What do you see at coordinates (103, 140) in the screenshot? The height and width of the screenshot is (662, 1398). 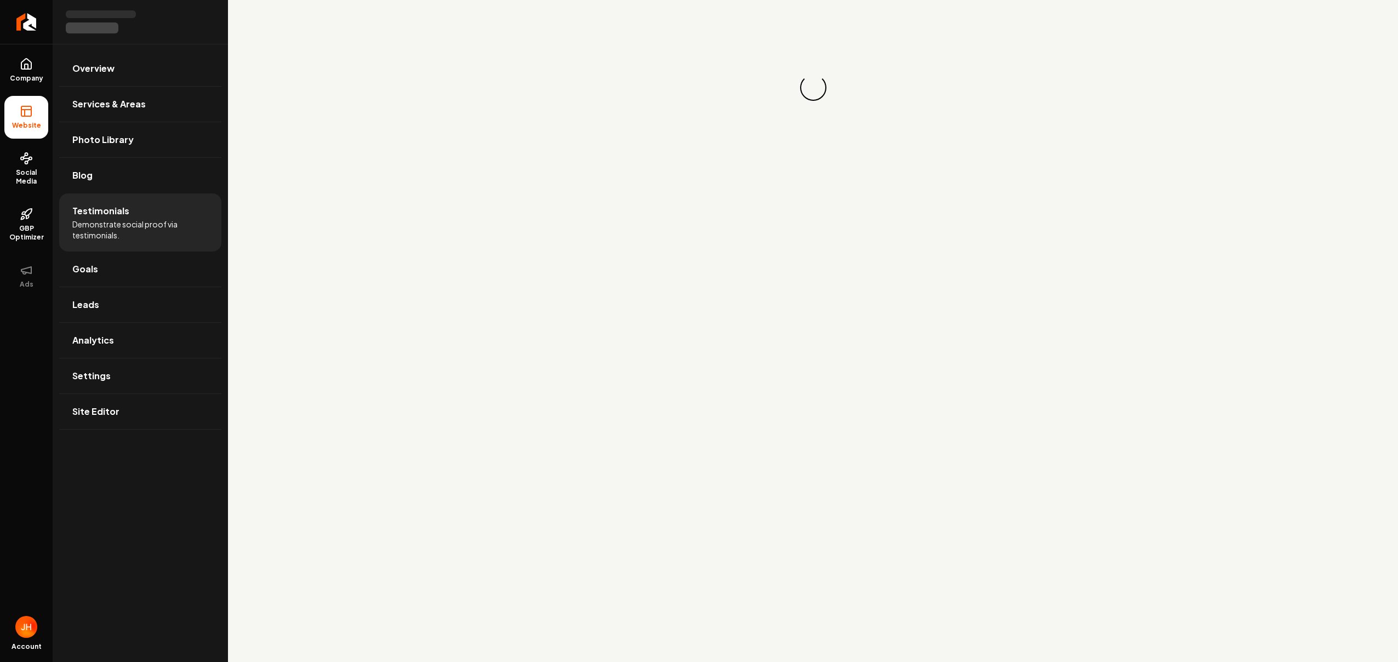 I see `span: Photo Library` at bounding box center [103, 140].